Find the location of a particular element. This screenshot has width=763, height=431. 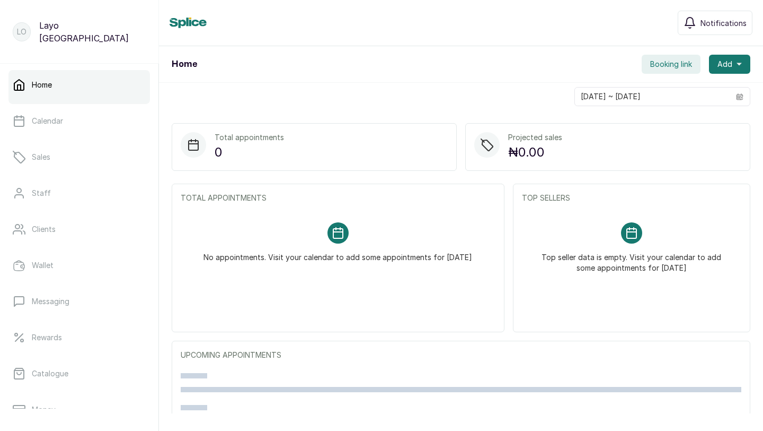

span: Add is located at coordinates (725, 64).